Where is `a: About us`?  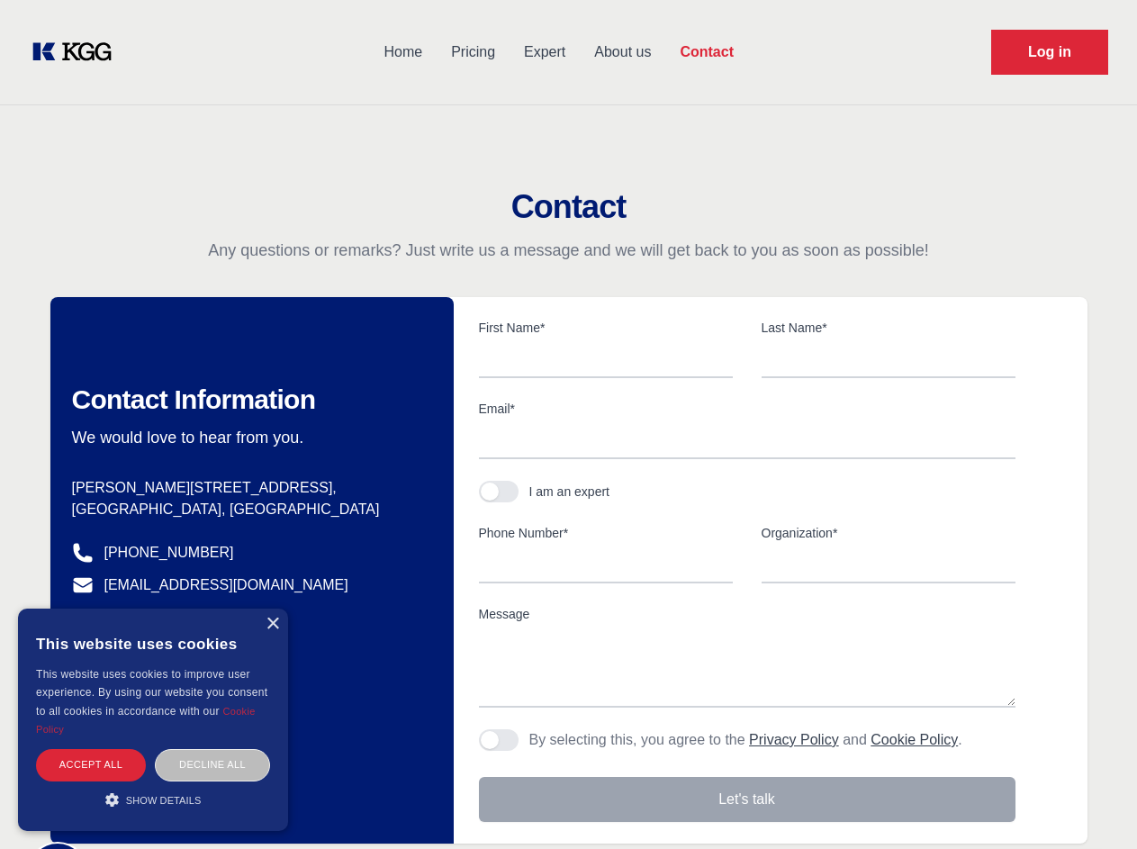 a: About us is located at coordinates (622, 52).